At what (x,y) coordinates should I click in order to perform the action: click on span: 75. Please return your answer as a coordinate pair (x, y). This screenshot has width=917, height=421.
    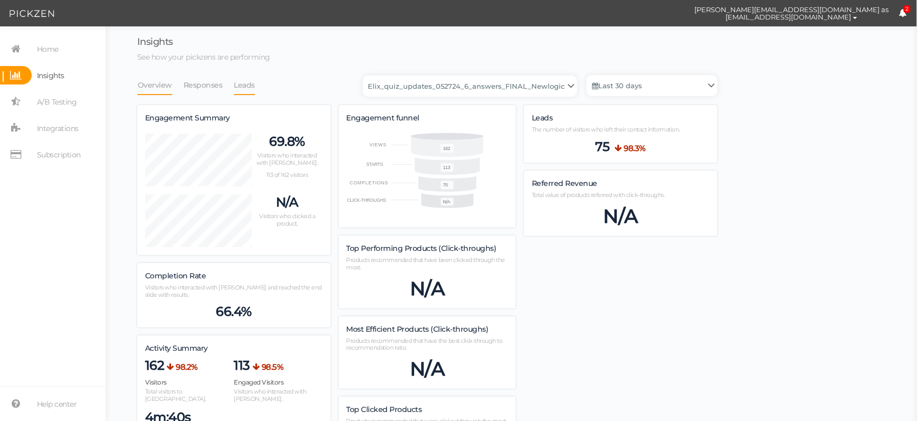
    Looking at the image, I should click on (603, 147).